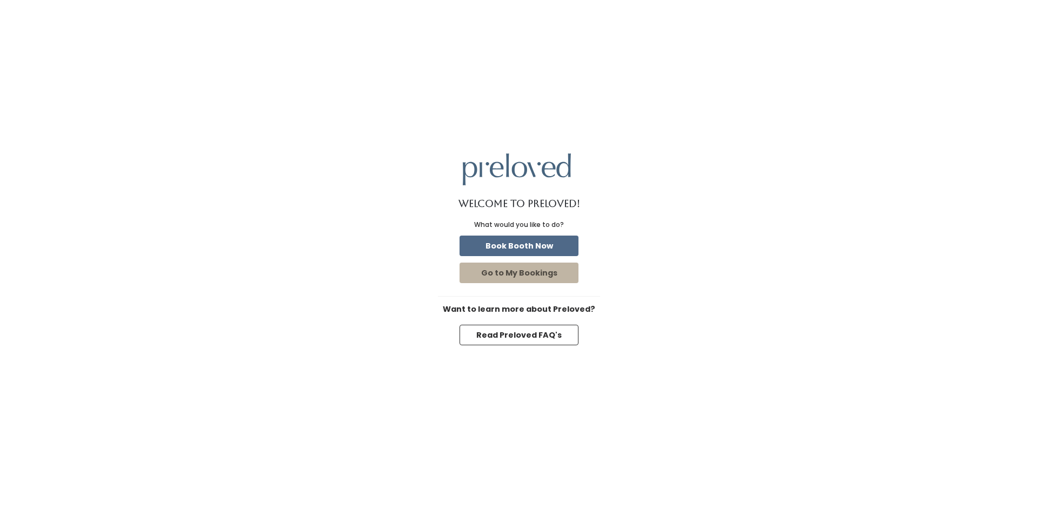  What do you see at coordinates (519, 273) in the screenshot?
I see `a: Go to My Bookings` at bounding box center [519, 273].